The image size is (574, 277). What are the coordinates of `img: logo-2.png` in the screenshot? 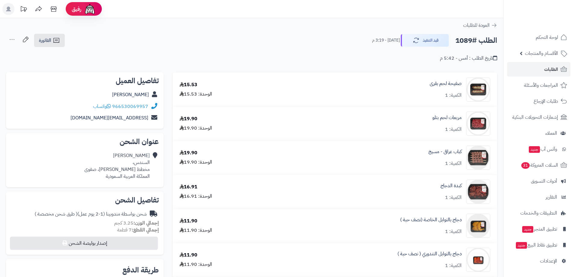 It's located at (551, 23).